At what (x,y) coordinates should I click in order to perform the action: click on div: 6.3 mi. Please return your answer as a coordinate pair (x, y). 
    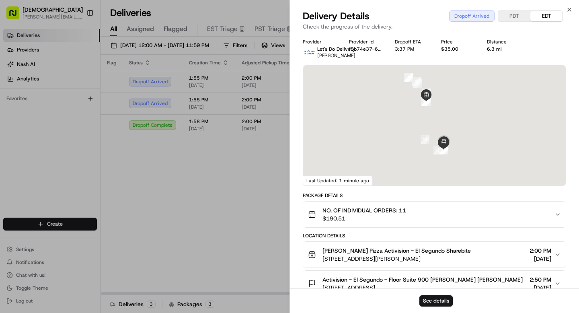
    Looking at the image, I should click on (503, 49).